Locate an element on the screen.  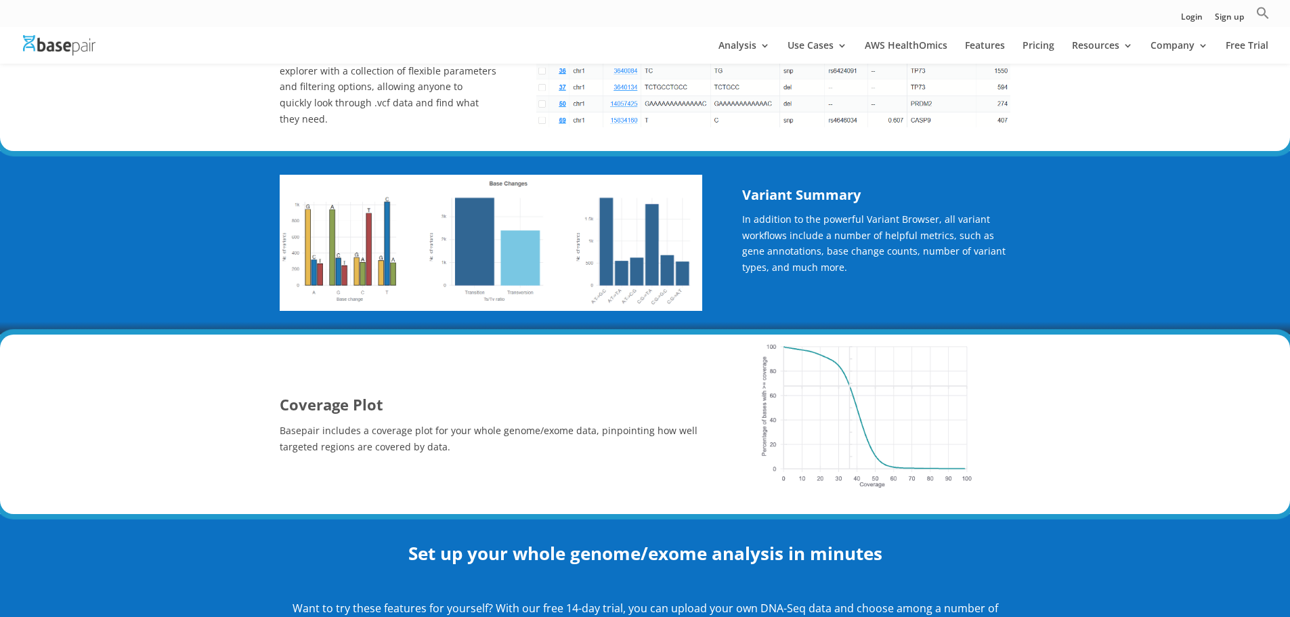
p: In addition to the powerful Variant Browser, all variant workflows include a number of helpful me... is located at coordinates (876, 248).